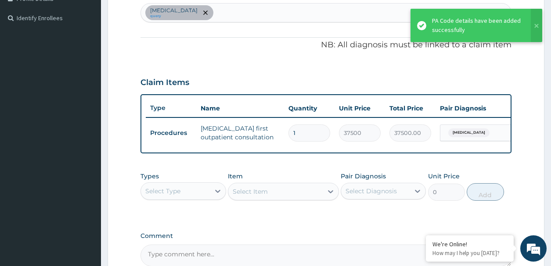  Describe the element at coordinates (371, 191) in the screenshot. I see `div: Select Diagnosis` at that location.